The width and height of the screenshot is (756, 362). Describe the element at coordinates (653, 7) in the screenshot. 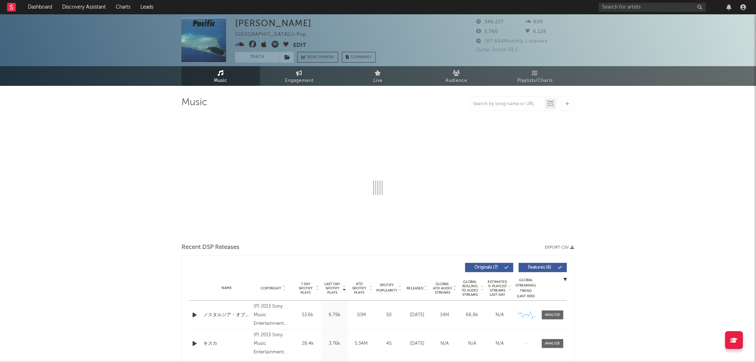

I see `input: Search for artists` at that location.